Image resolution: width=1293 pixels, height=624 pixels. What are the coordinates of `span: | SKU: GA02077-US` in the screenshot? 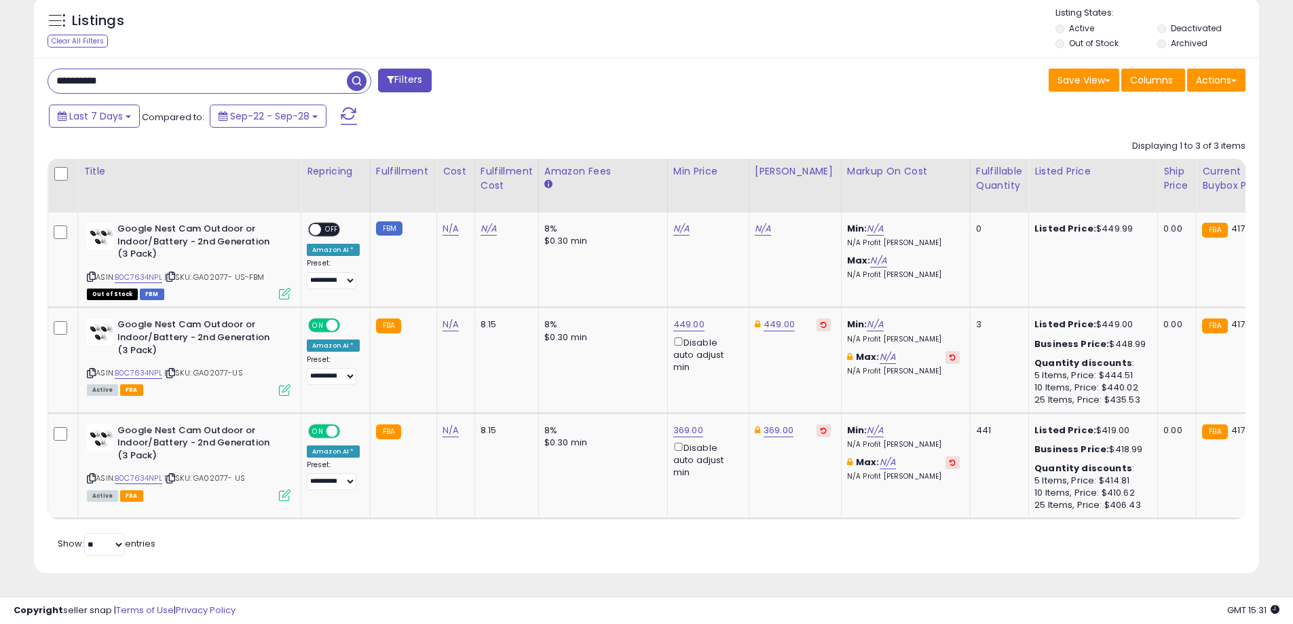 It's located at (204, 373).